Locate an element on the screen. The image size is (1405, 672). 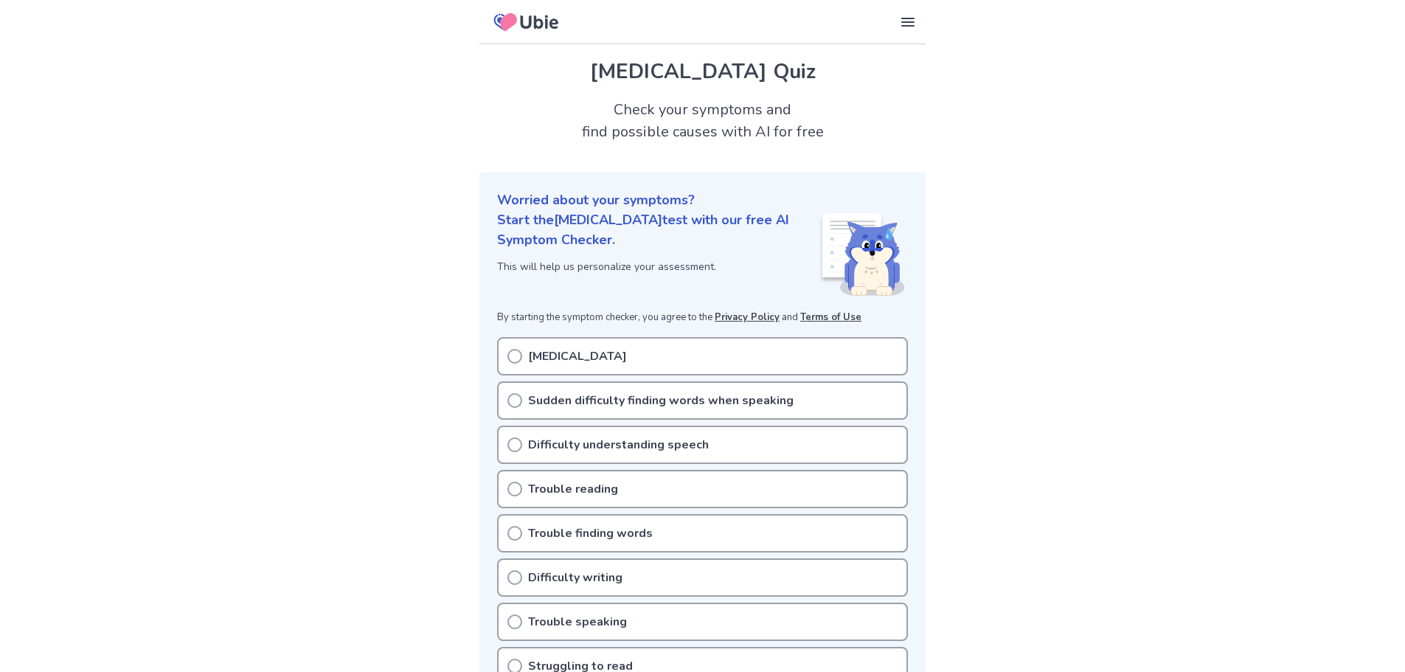
p: Difficulty writing is located at coordinates (575, 577).